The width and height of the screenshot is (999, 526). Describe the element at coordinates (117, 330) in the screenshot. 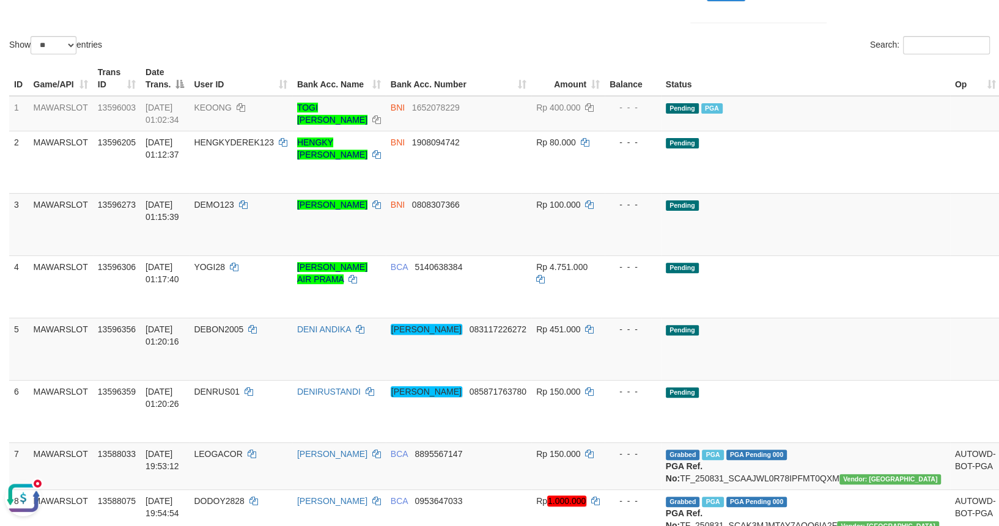

I see `span: 13596356` at that location.